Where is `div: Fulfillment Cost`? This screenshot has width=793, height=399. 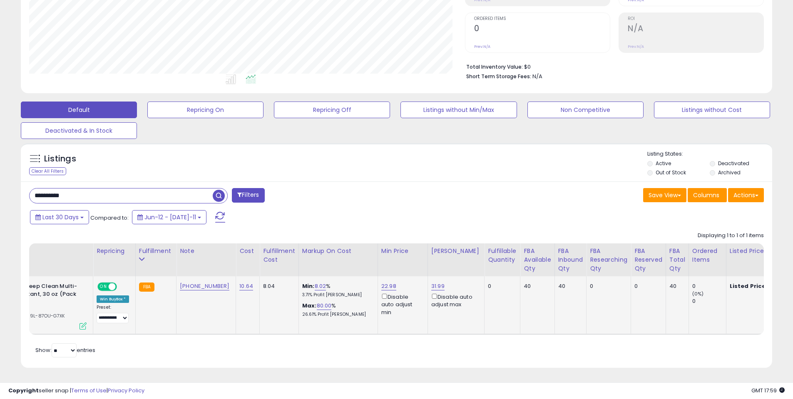
div: Fulfillment Cost is located at coordinates (279, 256).